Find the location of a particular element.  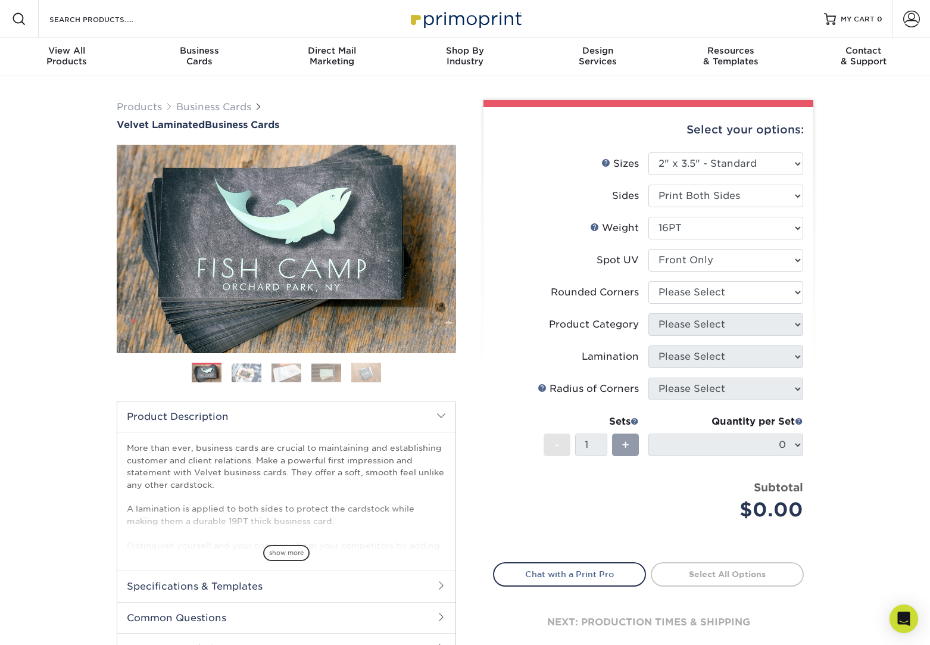

a: Direct MailMarketing is located at coordinates (332, 57).